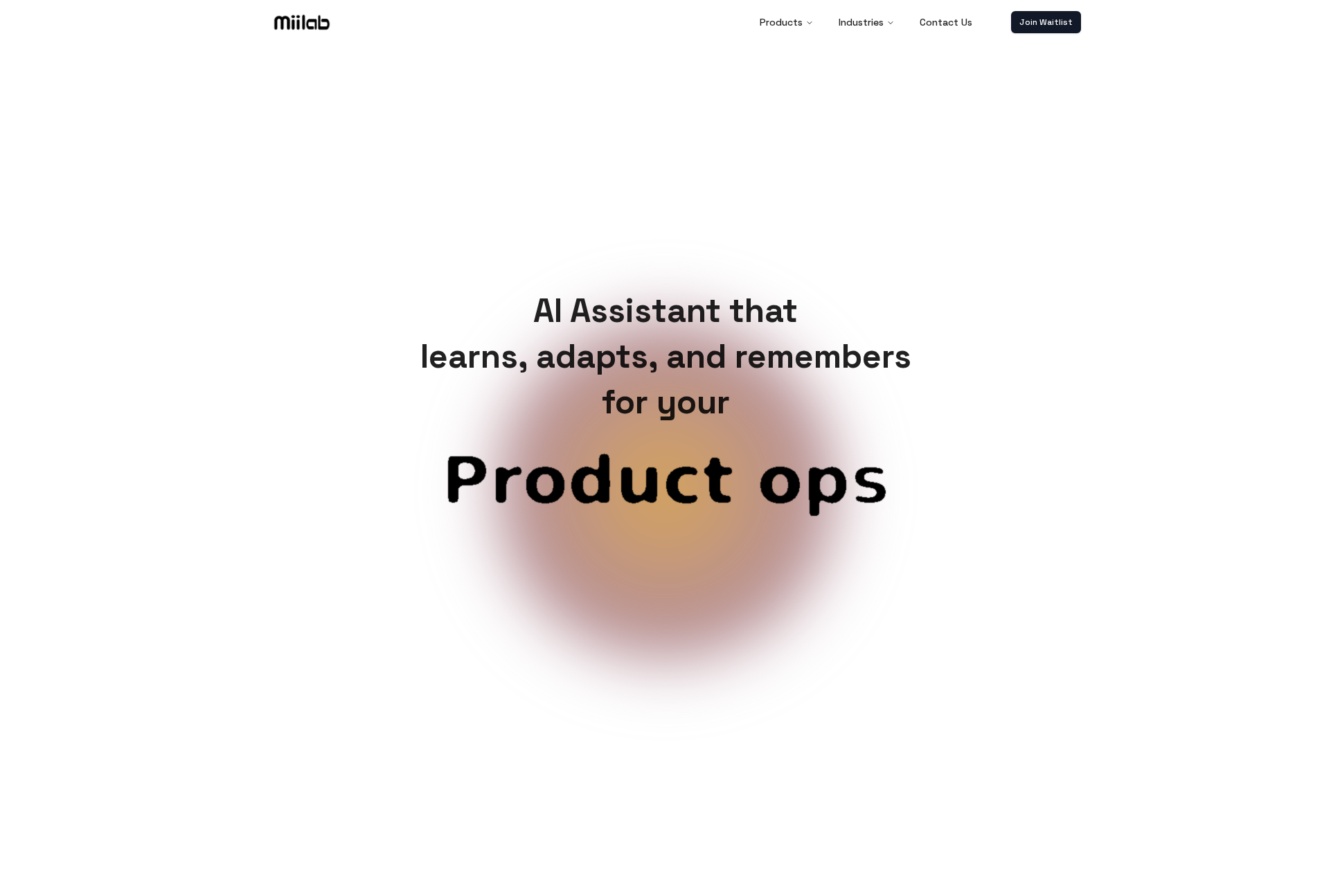 This screenshot has width=1331, height=896. Describe the element at coordinates (866, 22) in the screenshot. I see `button: Industries` at that location.